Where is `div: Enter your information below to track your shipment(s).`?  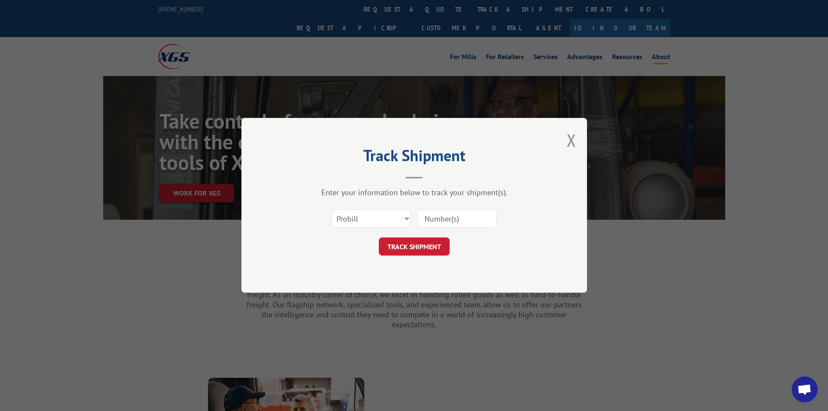 div: Enter your information below to track your shipment(s). is located at coordinates (414, 193).